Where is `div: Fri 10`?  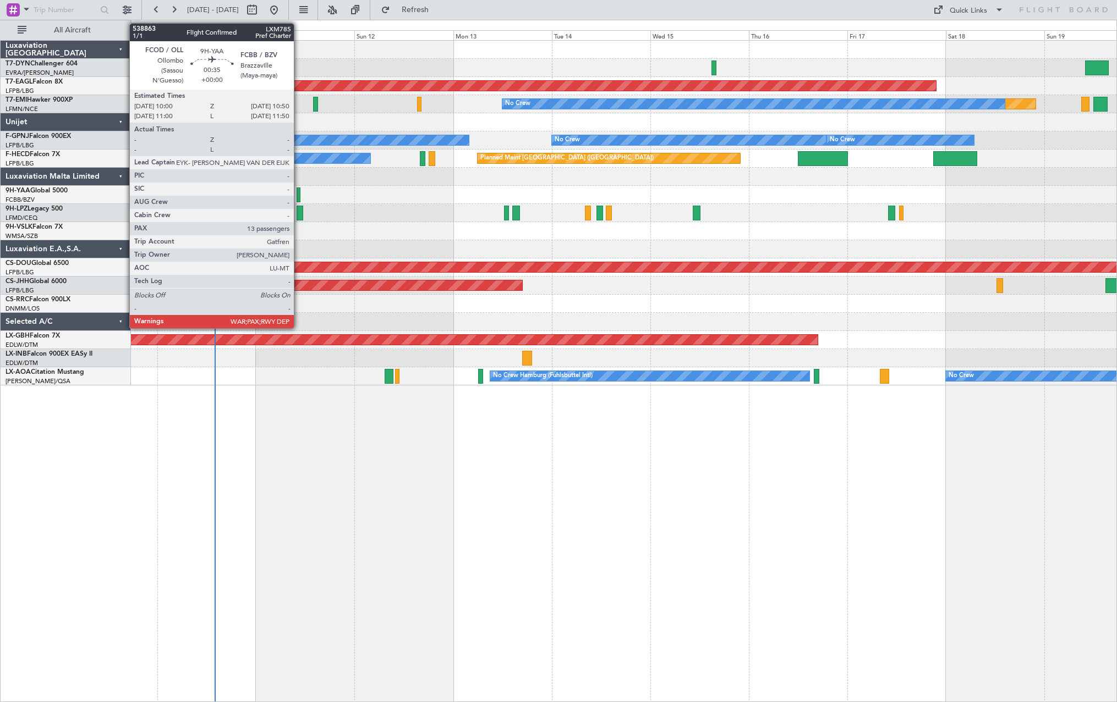 div: Fri 10 is located at coordinates (206, 35).